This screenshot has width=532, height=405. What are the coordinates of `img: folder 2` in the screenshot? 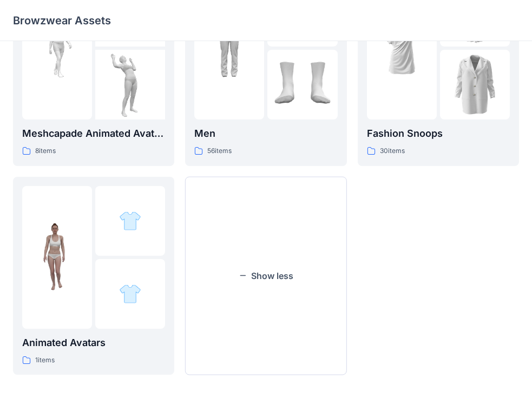 It's located at (130, 221).